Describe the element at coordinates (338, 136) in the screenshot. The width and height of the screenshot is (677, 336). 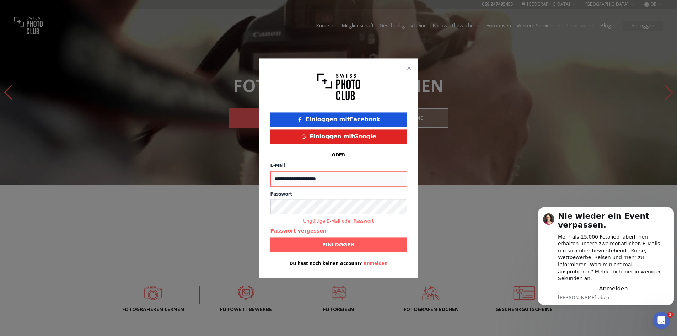
I see `button: Einloggen mitGoogle` at that location.